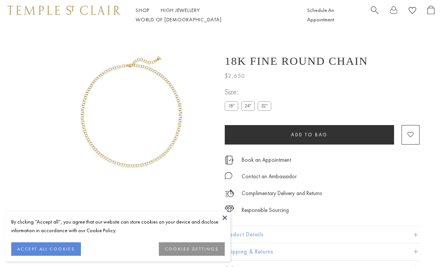 The width and height of the screenshot is (442, 267). Describe the element at coordinates (250, 92) in the screenshot. I see `span: Size:` at that location.